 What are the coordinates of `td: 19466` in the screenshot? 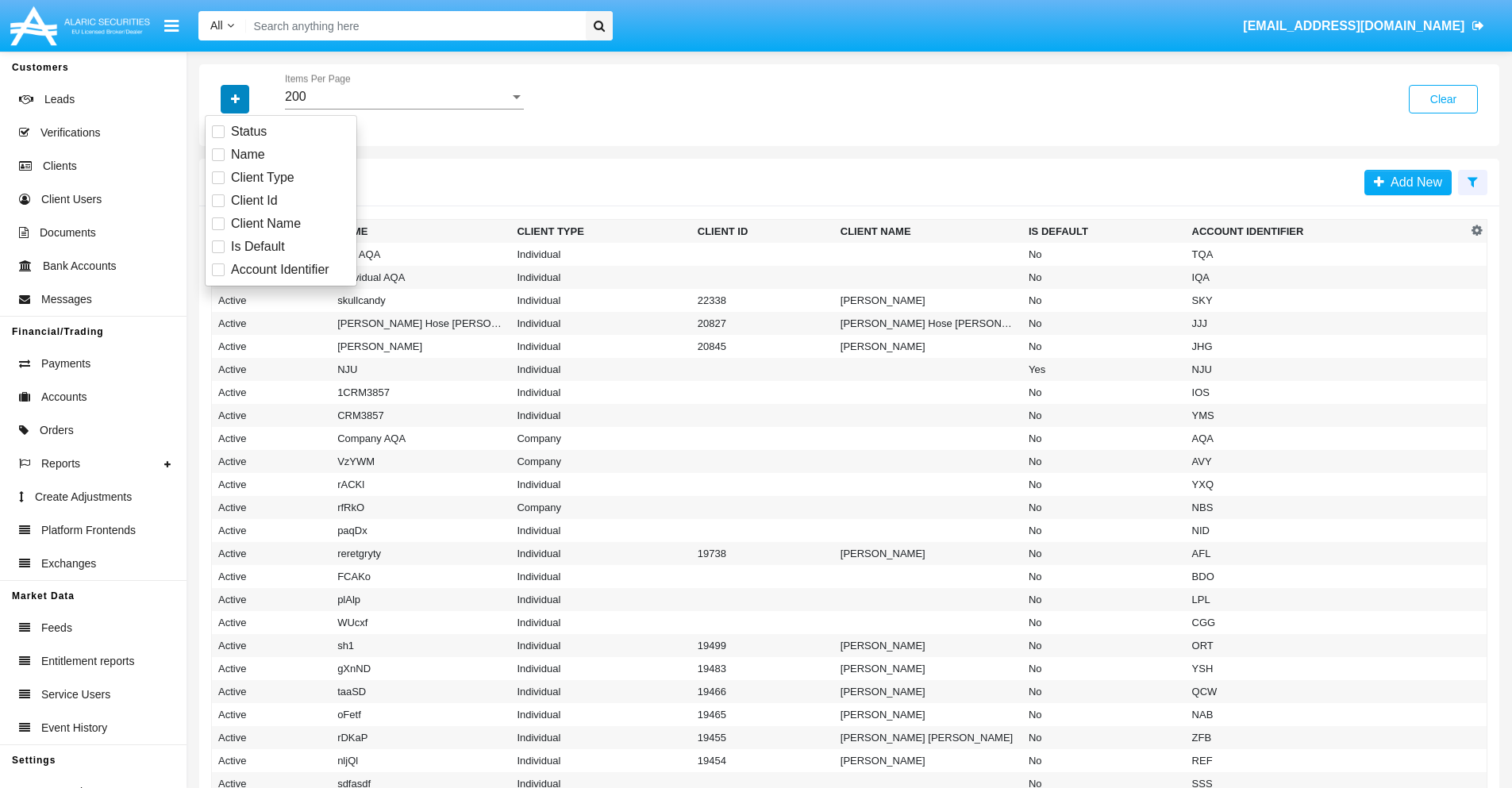 It's located at (762, 691).